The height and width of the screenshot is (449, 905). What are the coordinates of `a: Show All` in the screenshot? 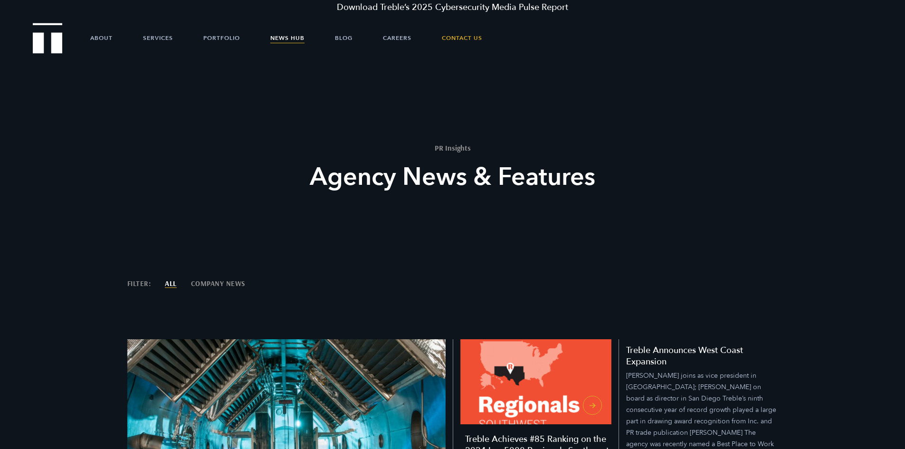 It's located at (170, 283).